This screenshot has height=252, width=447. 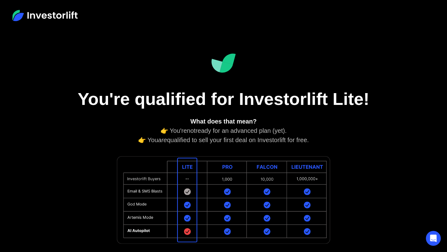 What do you see at coordinates (433, 238) in the screenshot?
I see `div: Open Intercom Messenger` at bounding box center [433, 238].